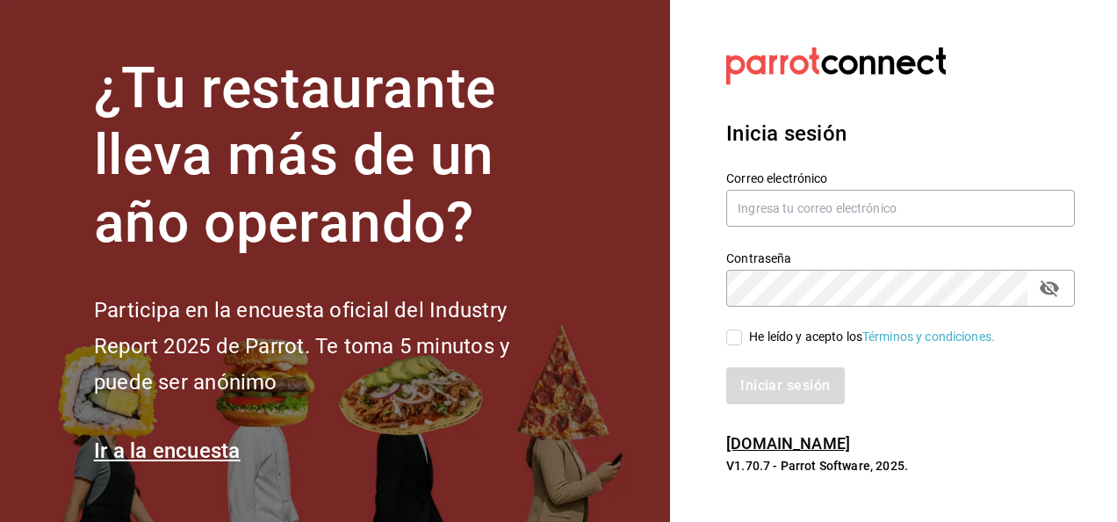  Describe the element at coordinates (900, 465) in the screenshot. I see `p: V1.70.7 - Parrot Software, 2025.` at that location.